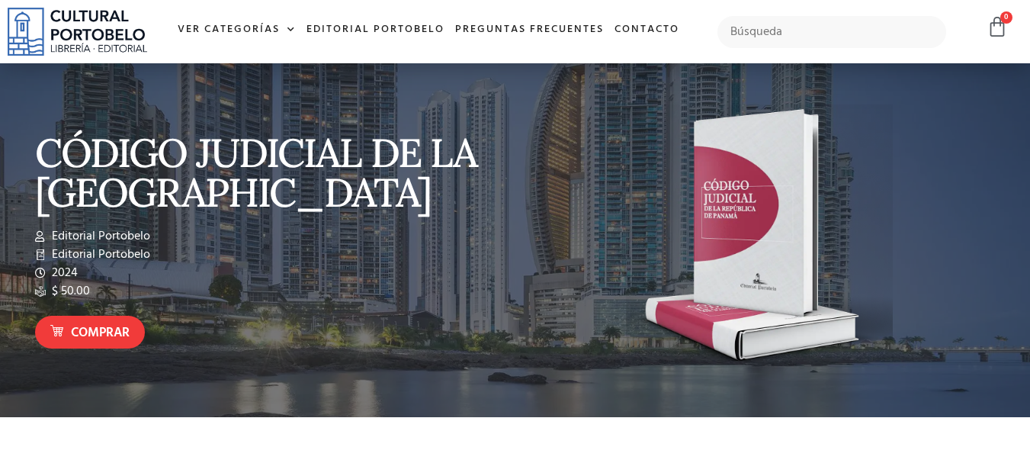  I want to click on a: Editorial Portobelo, so click(375, 30).